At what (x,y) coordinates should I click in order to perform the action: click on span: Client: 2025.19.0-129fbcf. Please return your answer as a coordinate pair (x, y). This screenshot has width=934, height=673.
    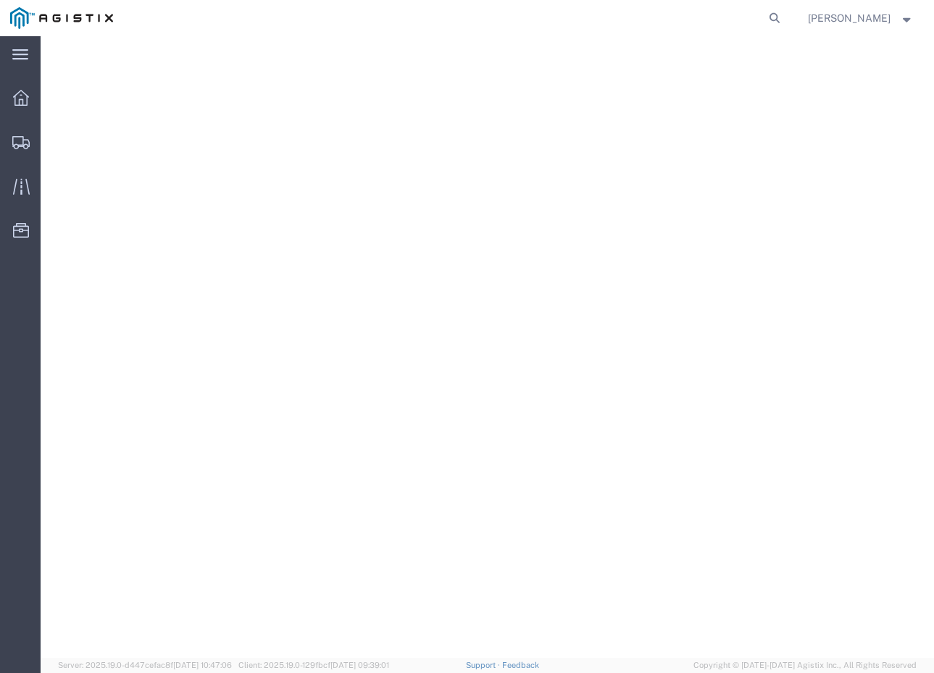
    Looking at the image, I should click on (314, 665).